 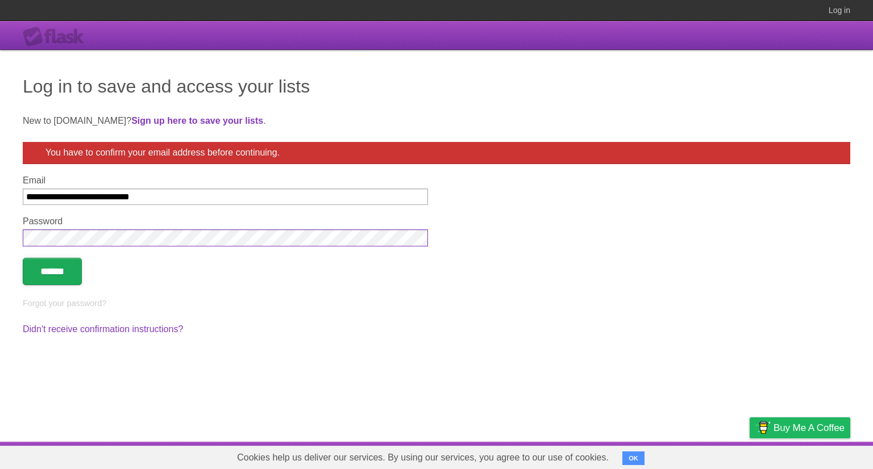 What do you see at coordinates (659, 456) in the screenshot?
I see `a: Developers` at bounding box center [659, 456].